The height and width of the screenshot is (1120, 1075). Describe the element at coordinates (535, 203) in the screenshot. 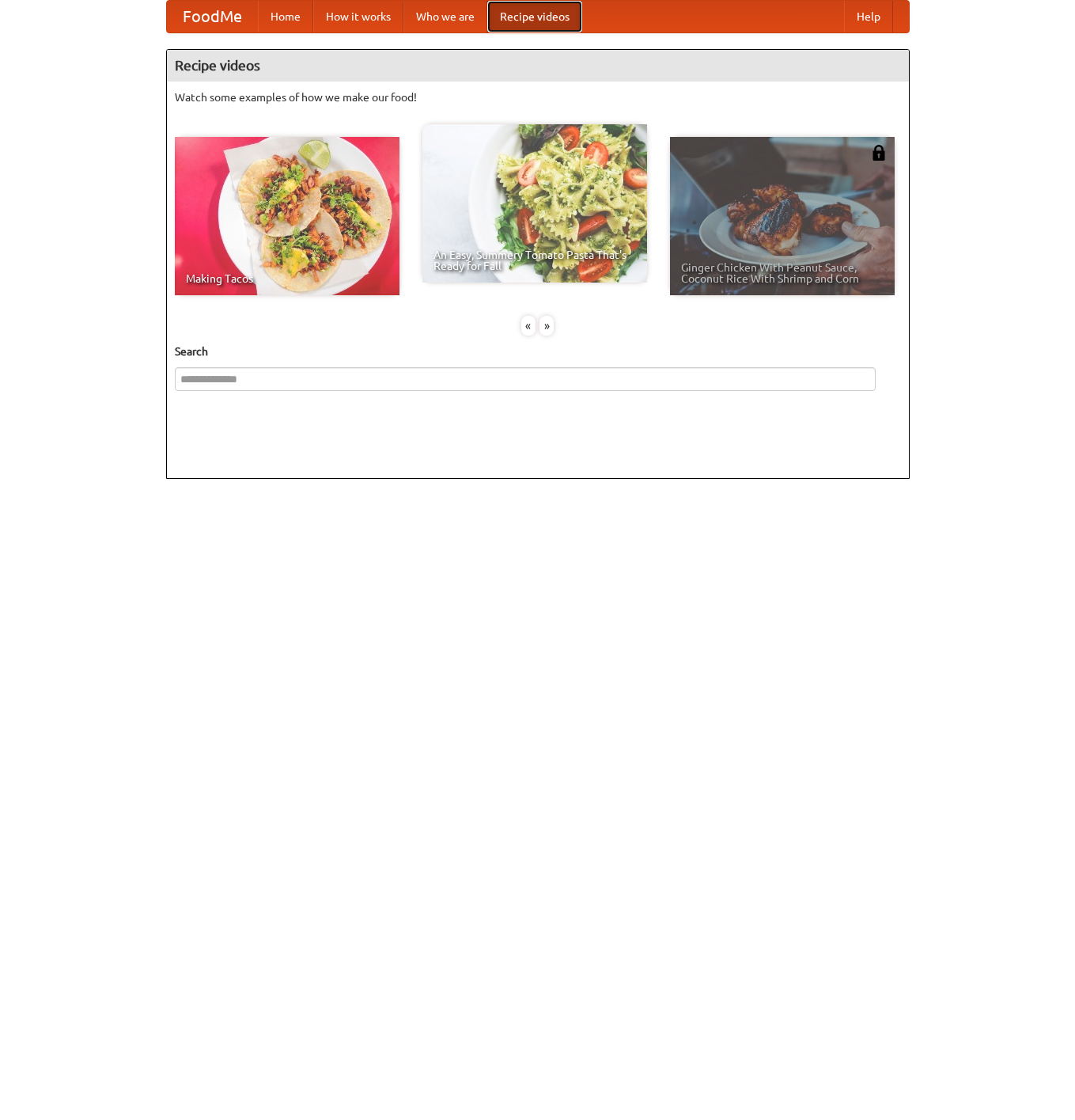

I see `a: An Easy, Summery Tomato Pasta That's Ready for Fall` at that location.